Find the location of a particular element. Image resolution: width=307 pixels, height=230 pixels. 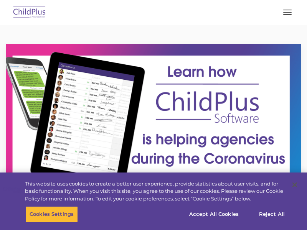

button: Accept All Cookies is located at coordinates (214, 214).